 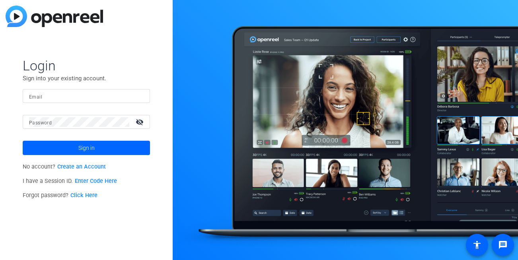 I want to click on p: Sign into your existing account., so click(x=86, y=78).